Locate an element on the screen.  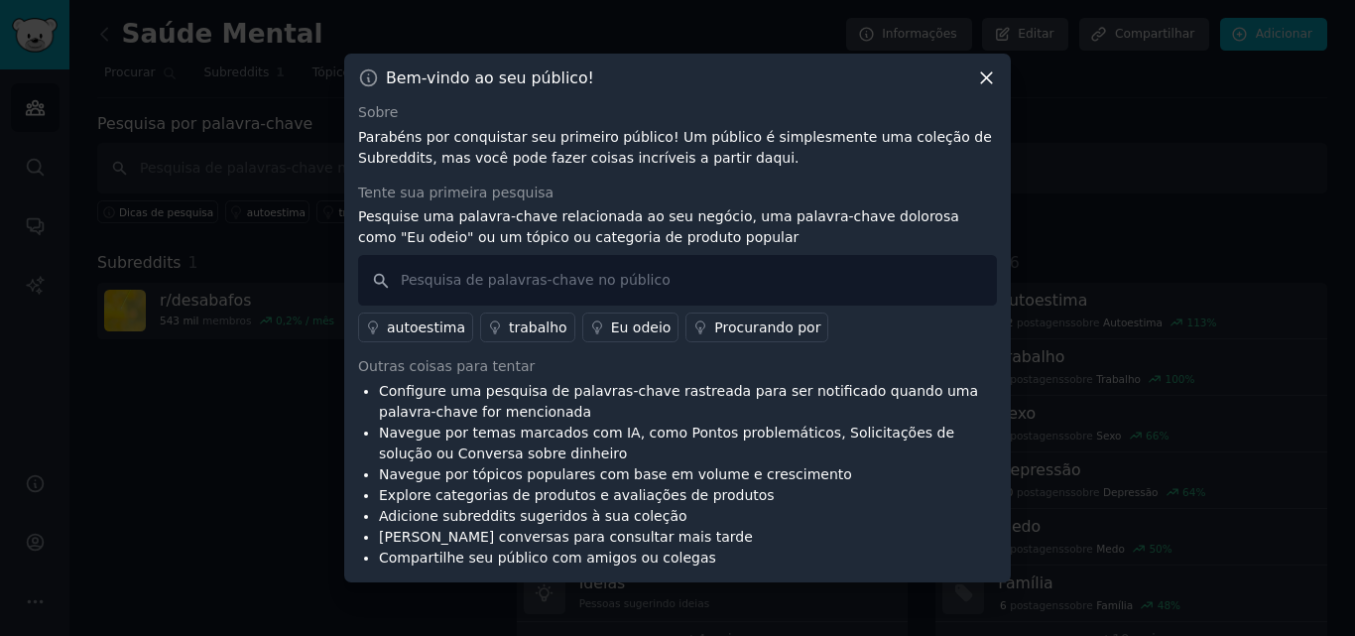
a: Procurando por is located at coordinates (757, 327).